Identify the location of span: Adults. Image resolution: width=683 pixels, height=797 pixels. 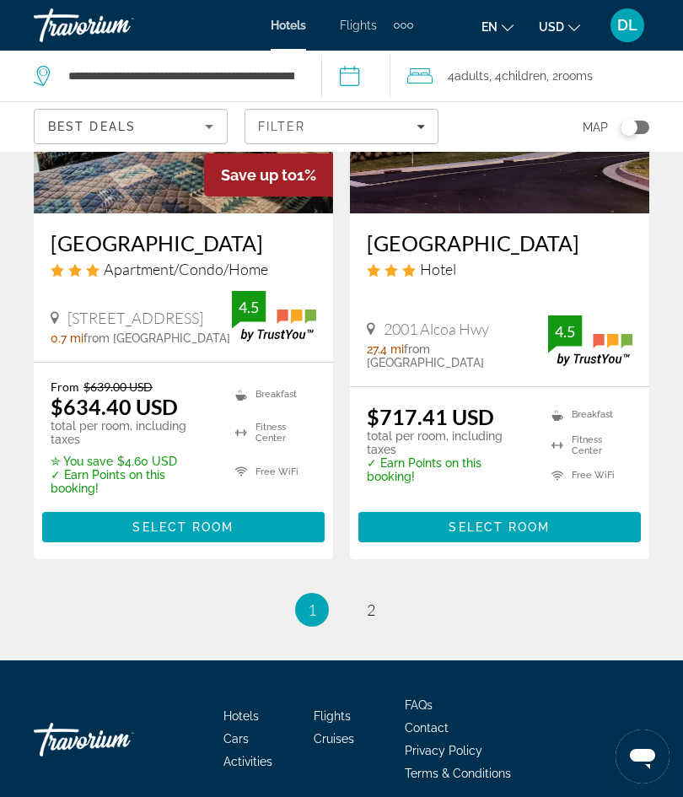
(472, 76).